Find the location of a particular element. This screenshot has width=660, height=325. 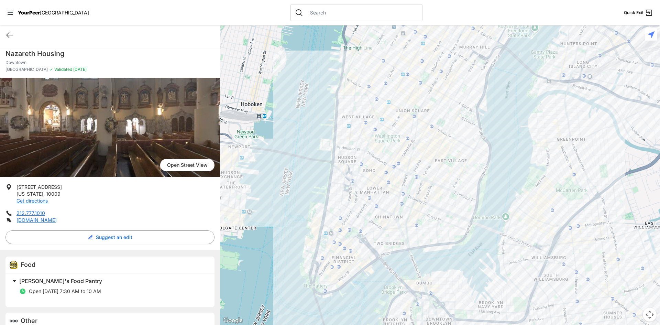

span: Other is located at coordinates (29, 320).